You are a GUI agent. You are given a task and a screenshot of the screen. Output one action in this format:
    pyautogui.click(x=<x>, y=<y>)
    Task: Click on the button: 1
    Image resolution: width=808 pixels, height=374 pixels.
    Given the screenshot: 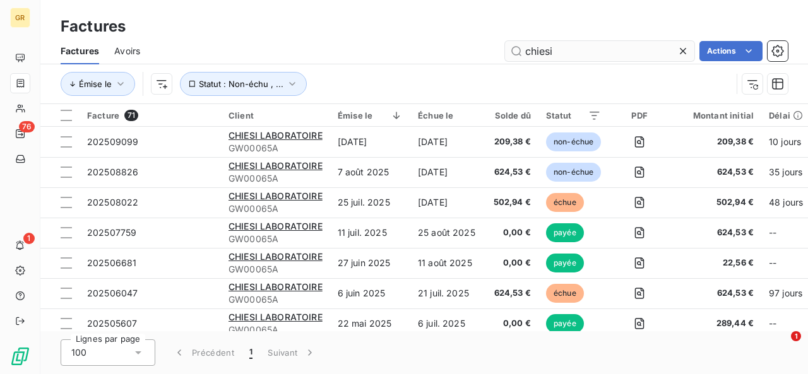 What is the action you would take?
    pyautogui.click(x=251, y=353)
    